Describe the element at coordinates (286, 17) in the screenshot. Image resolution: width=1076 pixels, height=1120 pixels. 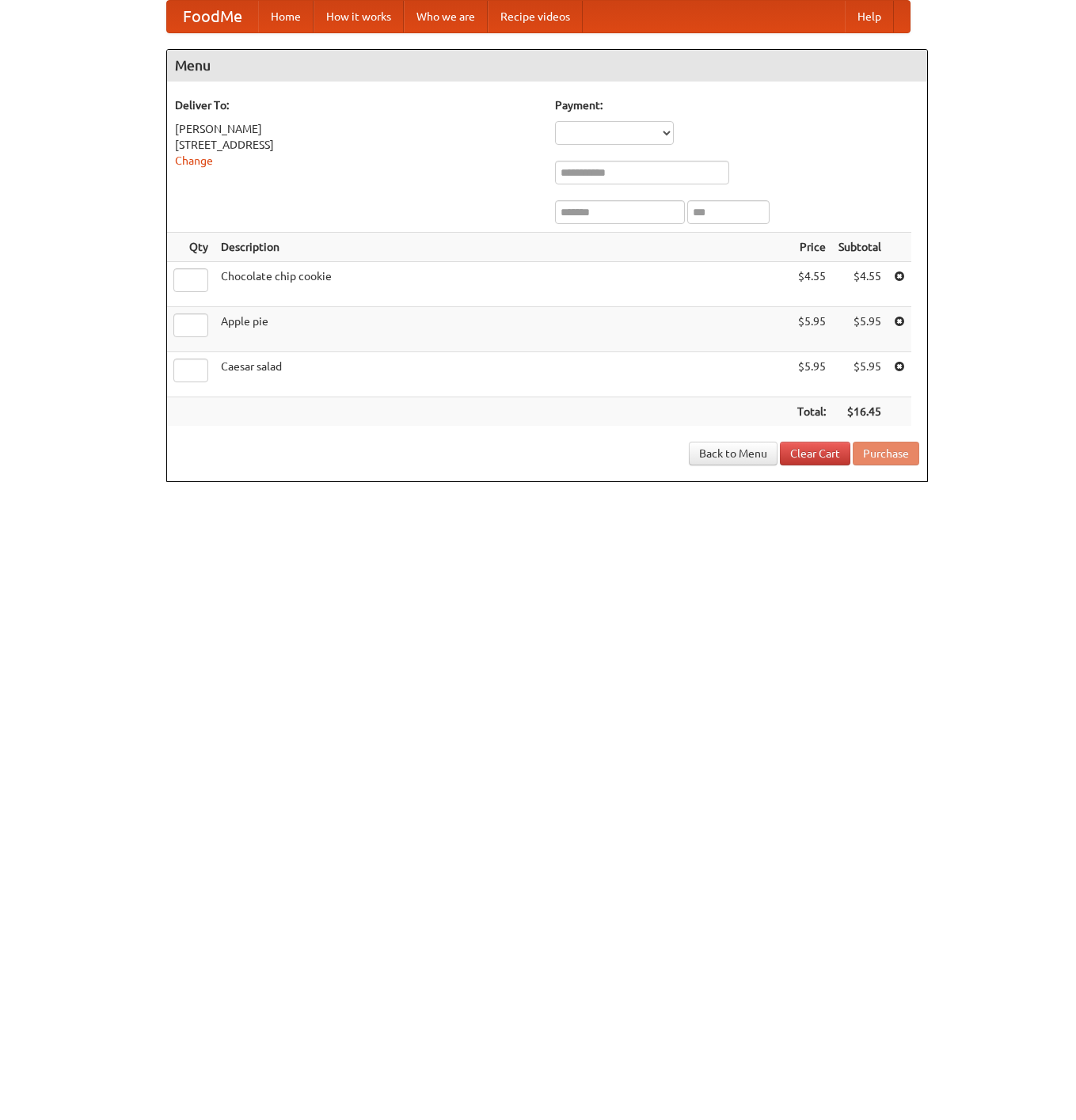
I see `a: Home` at that location.